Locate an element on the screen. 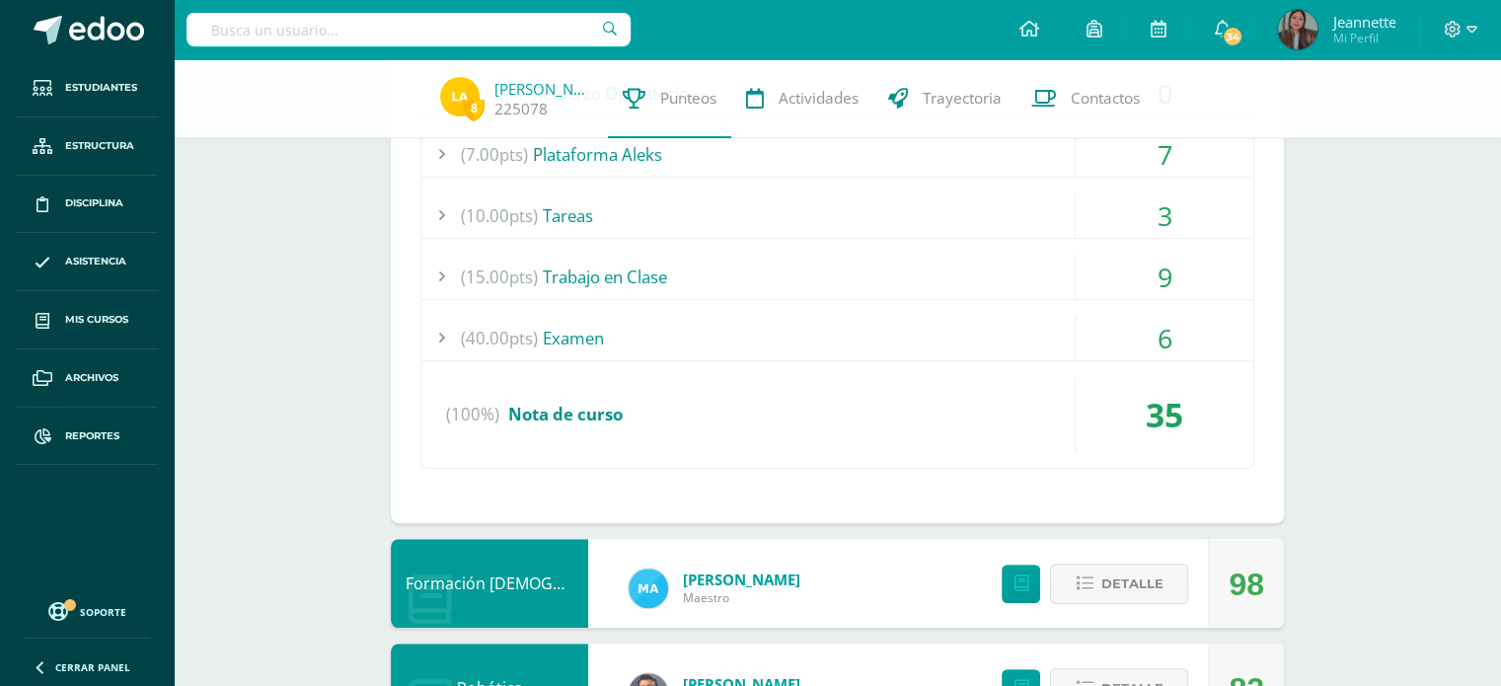 The image size is (1501, 686). img: e0e3018be148909e9b9cf69bbfc1c52d.png is located at coordinates (1298, 30).